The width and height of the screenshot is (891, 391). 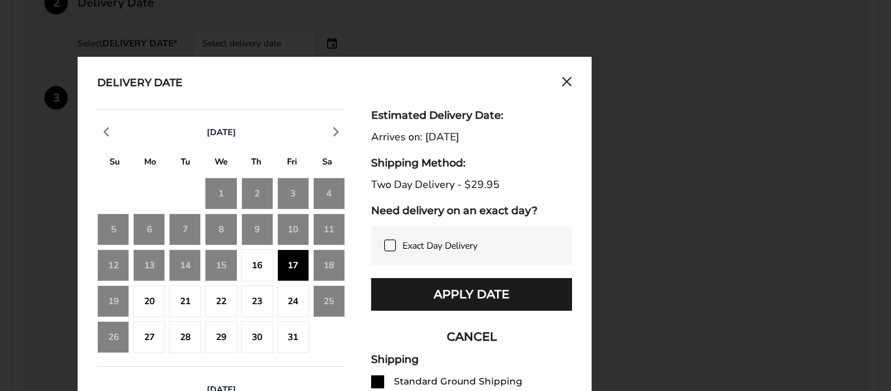 I want to click on div: Two Day Delivery - $29.95, so click(x=471, y=185).